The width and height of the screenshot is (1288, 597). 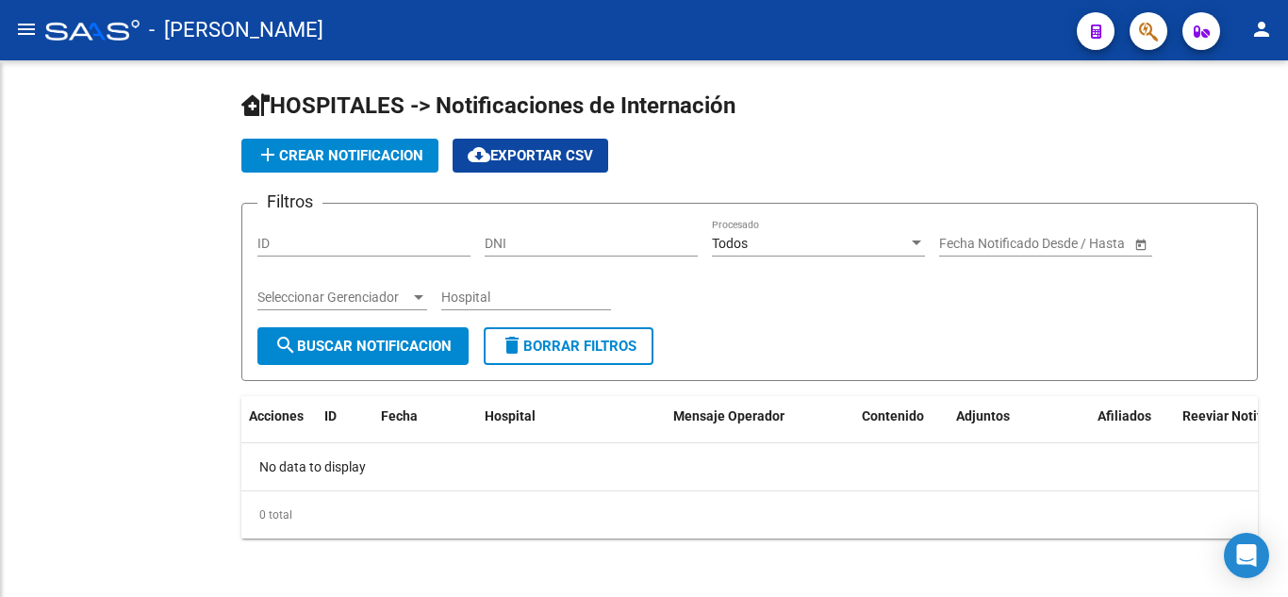 I want to click on mat-icon: add, so click(x=268, y=155).